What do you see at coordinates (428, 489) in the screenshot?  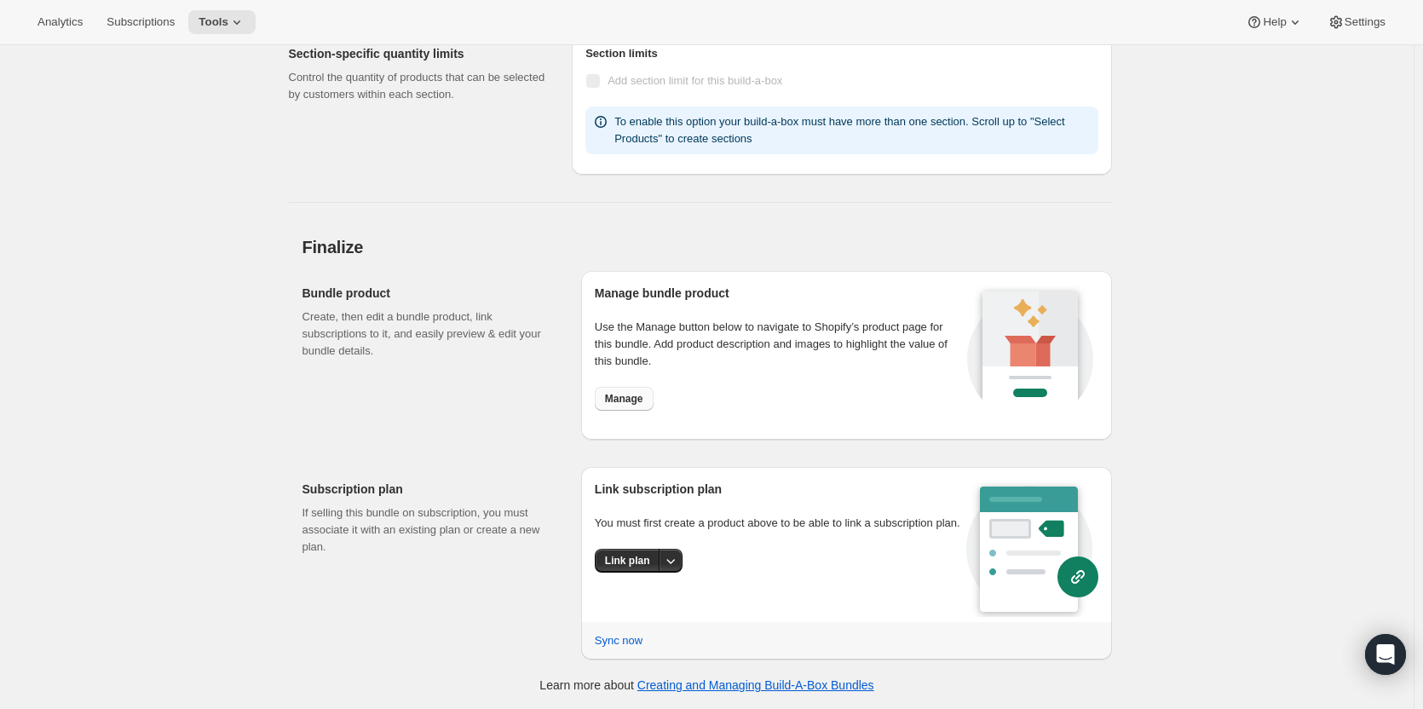 I see `h2: Subscription plan` at bounding box center [428, 489].